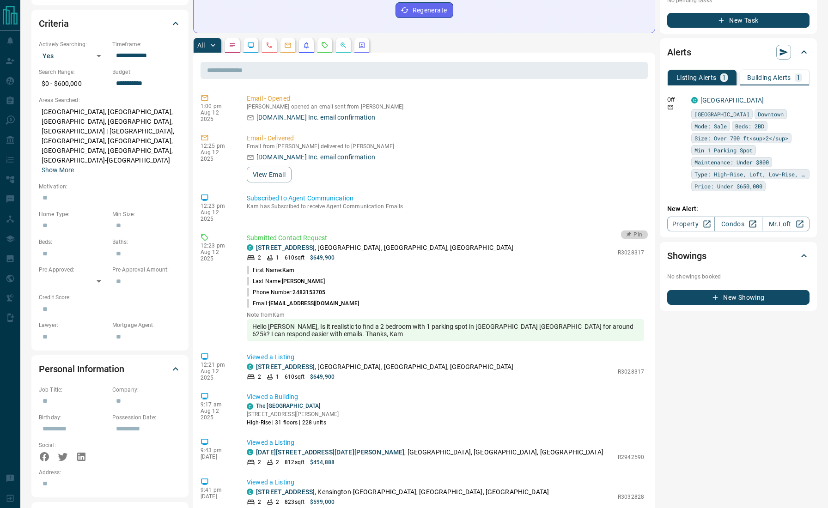 The height and width of the screenshot is (508, 828). I want to click on h2: Criteria, so click(54, 24).